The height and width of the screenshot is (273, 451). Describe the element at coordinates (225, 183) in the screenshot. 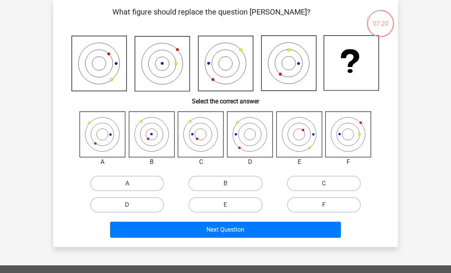

I see `label: B` at that location.